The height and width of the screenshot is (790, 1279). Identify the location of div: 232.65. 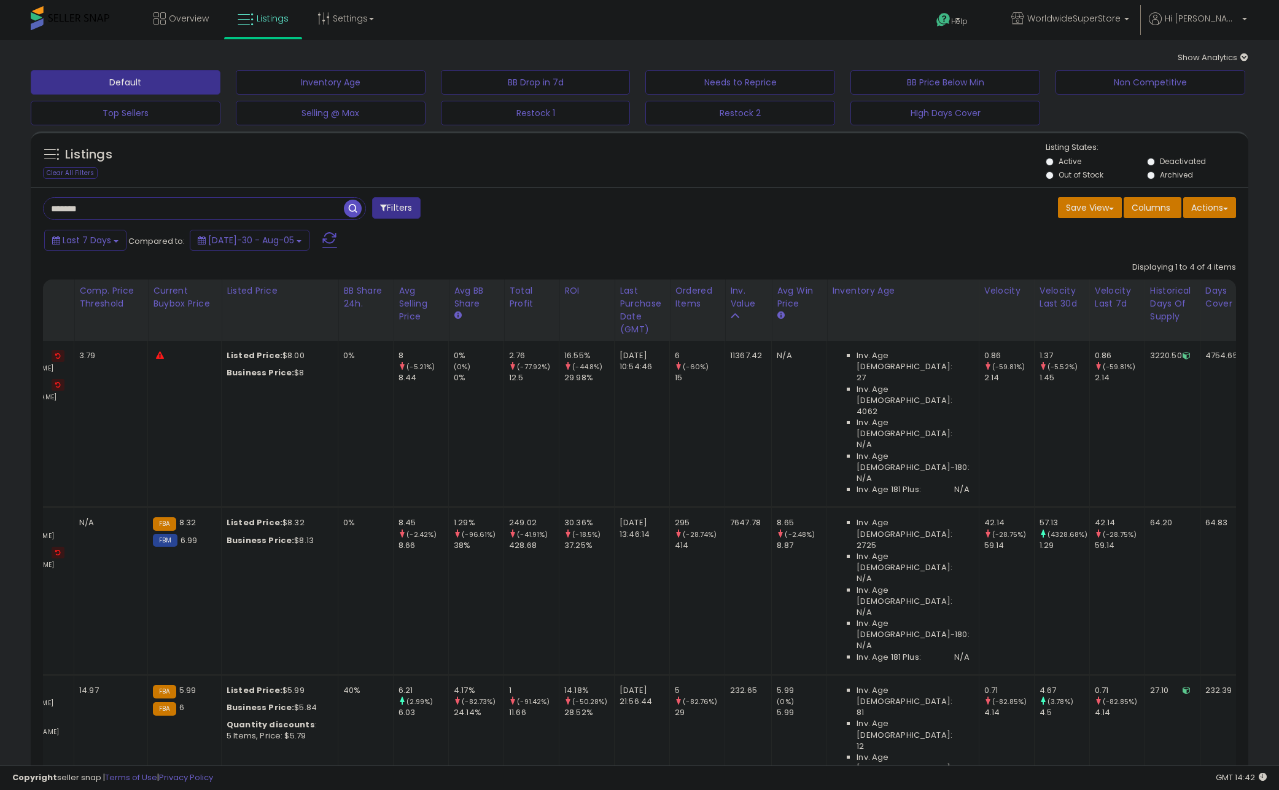
(746, 690).